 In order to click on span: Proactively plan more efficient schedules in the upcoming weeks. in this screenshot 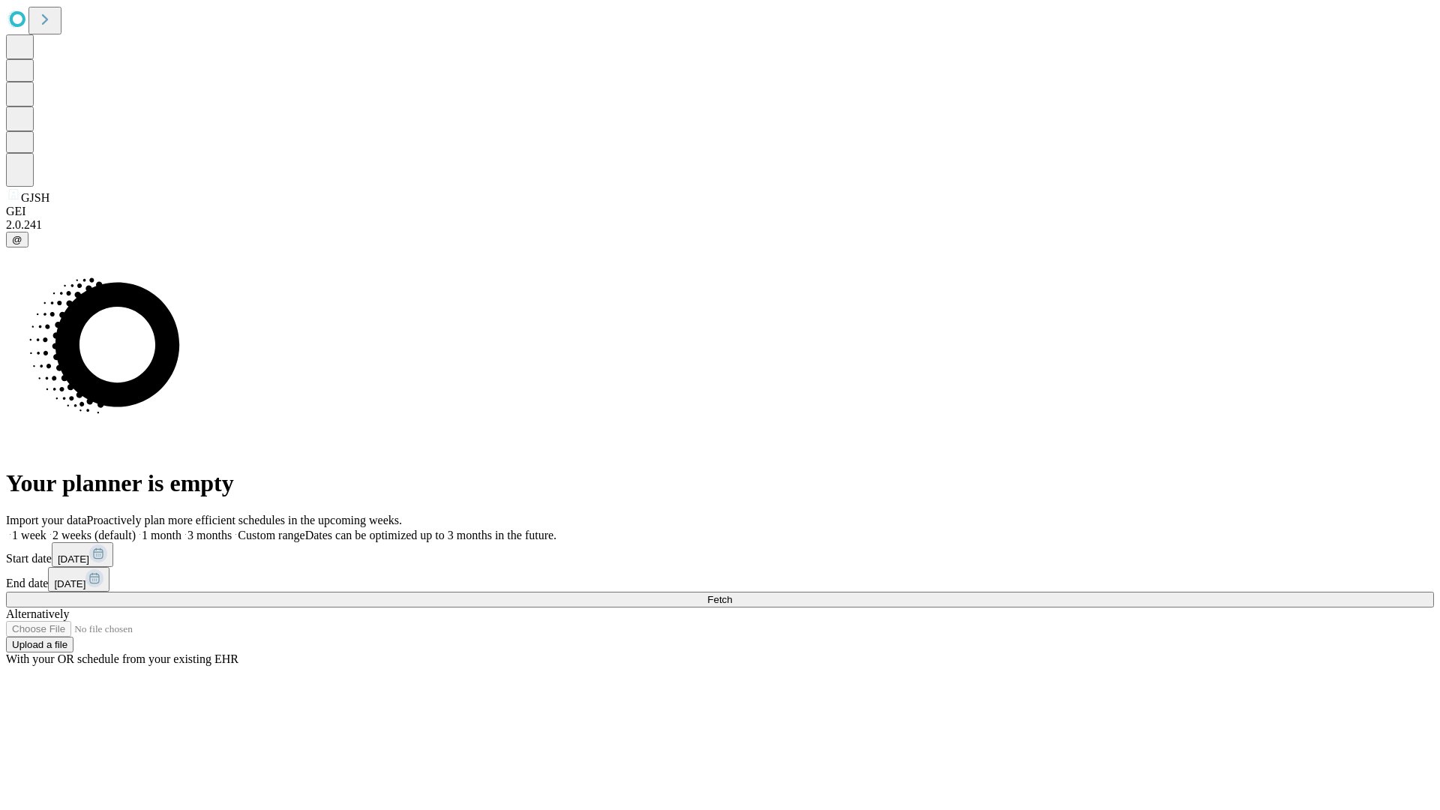, I will do `click(244, 520)`.